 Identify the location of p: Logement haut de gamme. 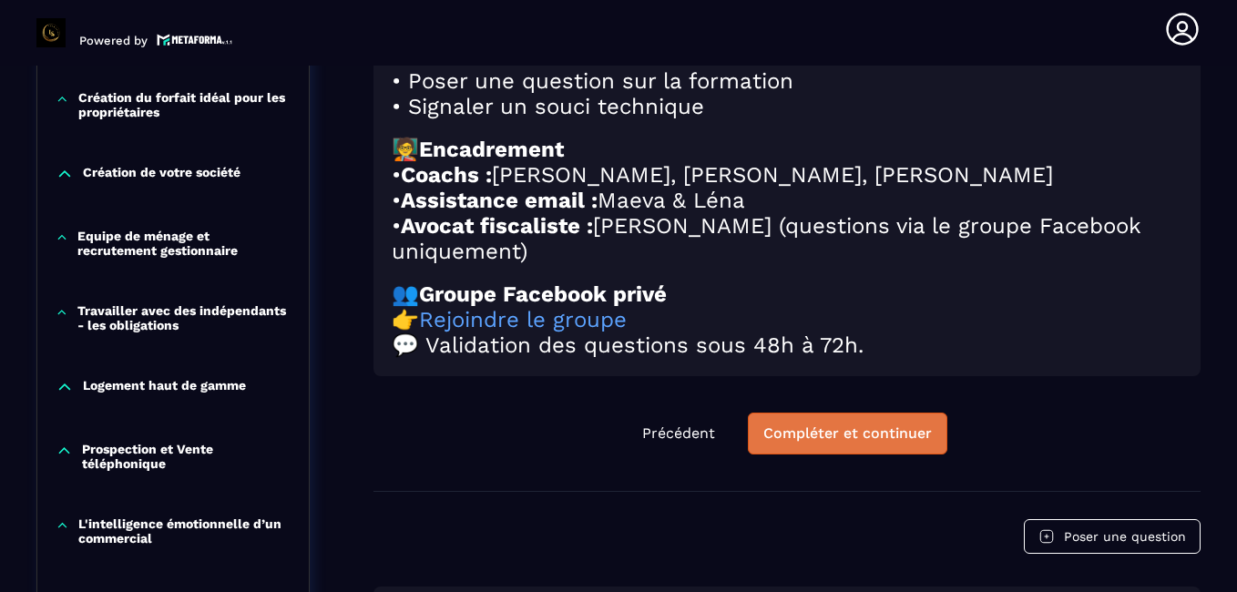
(164, 387).